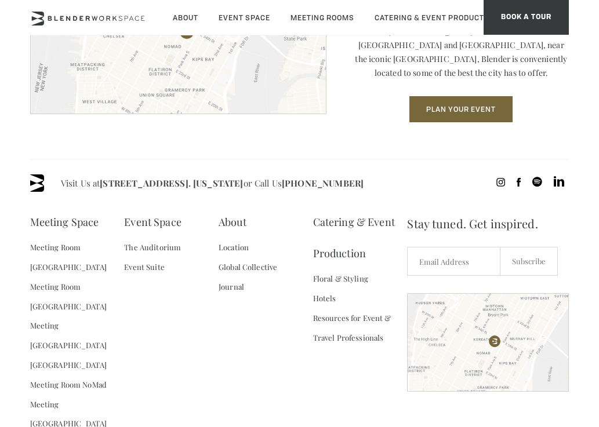 The height and width of the screenshot is (427, 599). Describe the element at coordinates (144, 267) in the screenshot. I see `a: Event Suite` at that location.